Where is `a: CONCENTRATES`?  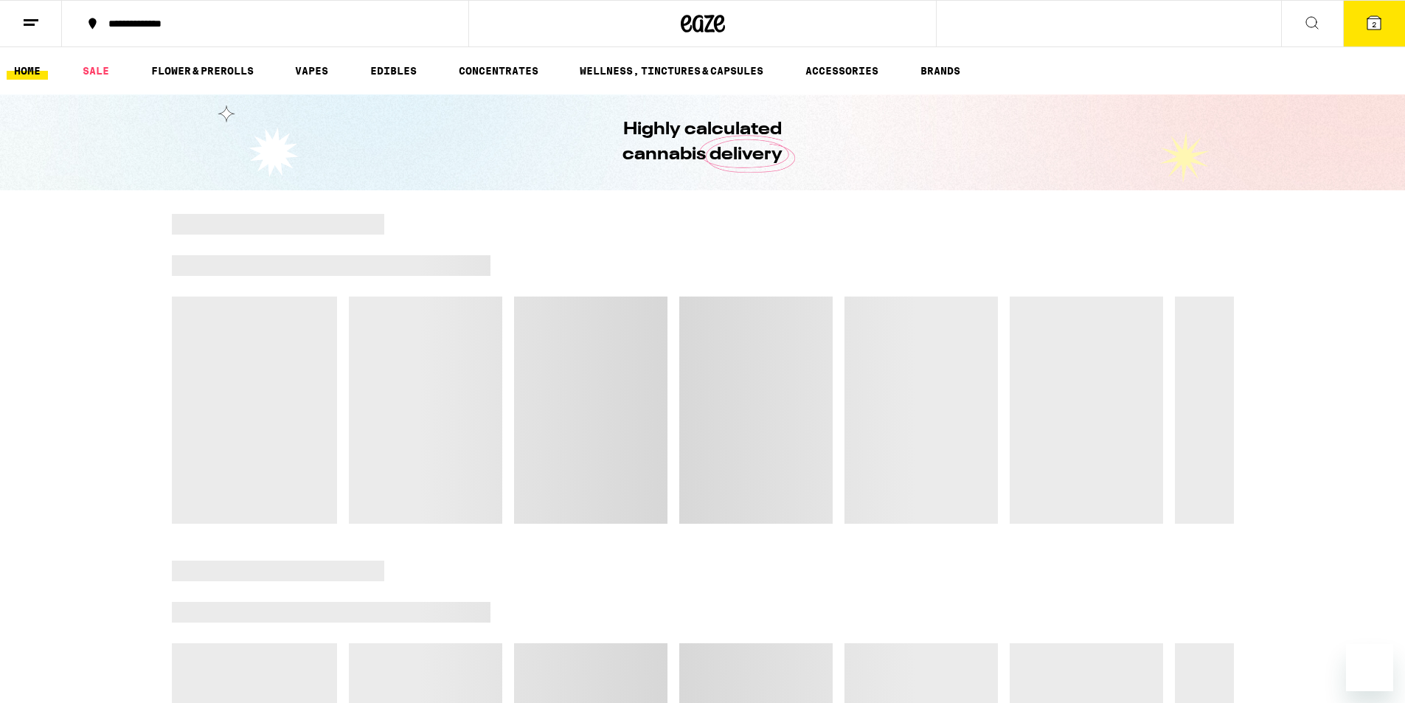
a: CONCENTRATES is located at coordinates (499, 71).